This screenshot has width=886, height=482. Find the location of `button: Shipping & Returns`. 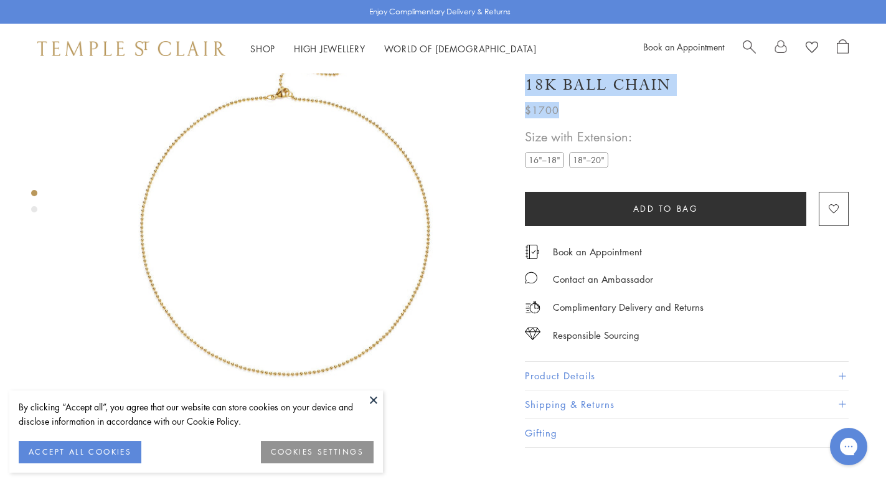

button: Shipping & Returns is located at coordinates (687, 404).